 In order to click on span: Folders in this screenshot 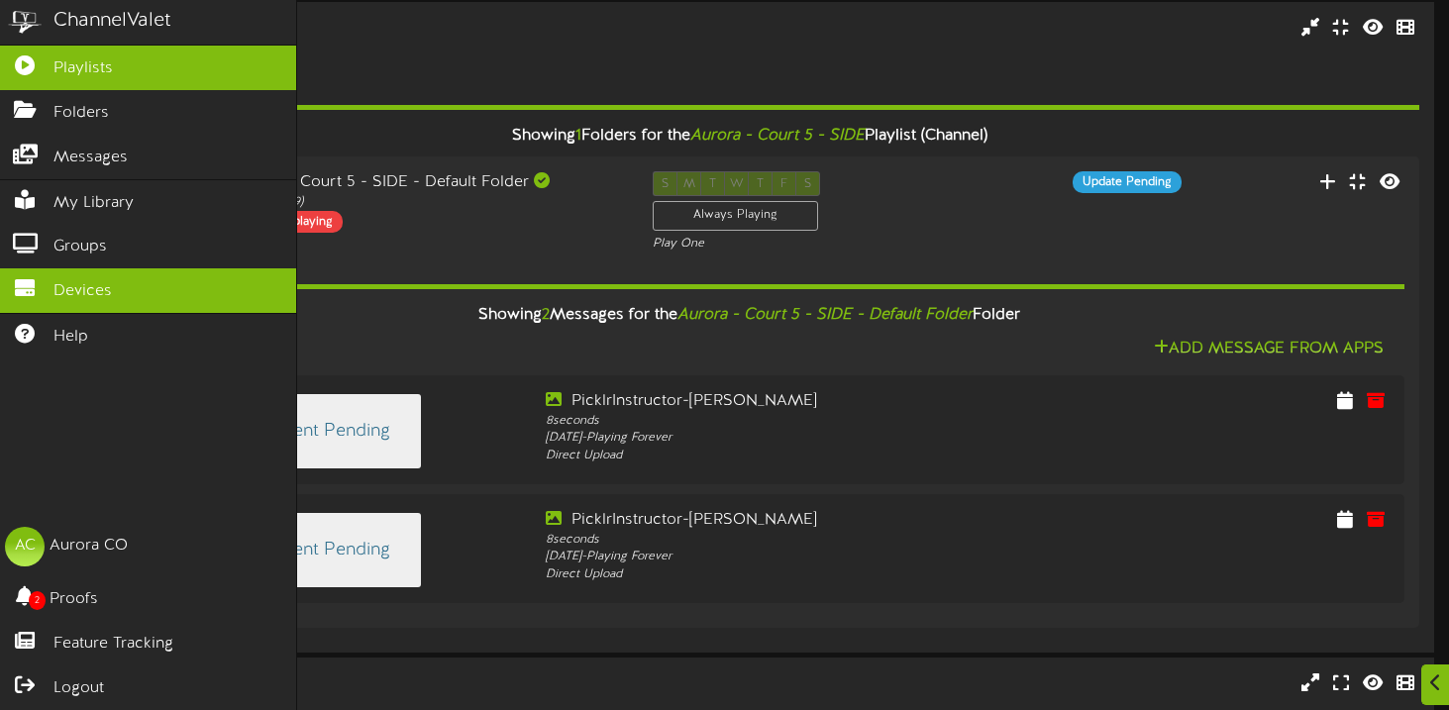, I will do `click(81, 113)`.